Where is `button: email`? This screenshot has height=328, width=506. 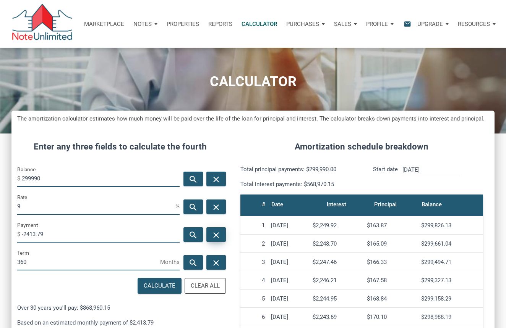 button: email is located at coordinates (405, 24).